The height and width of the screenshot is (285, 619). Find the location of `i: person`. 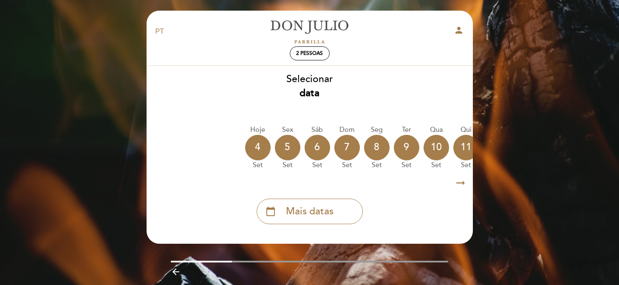

i: person is located at coordinates (459, 30).